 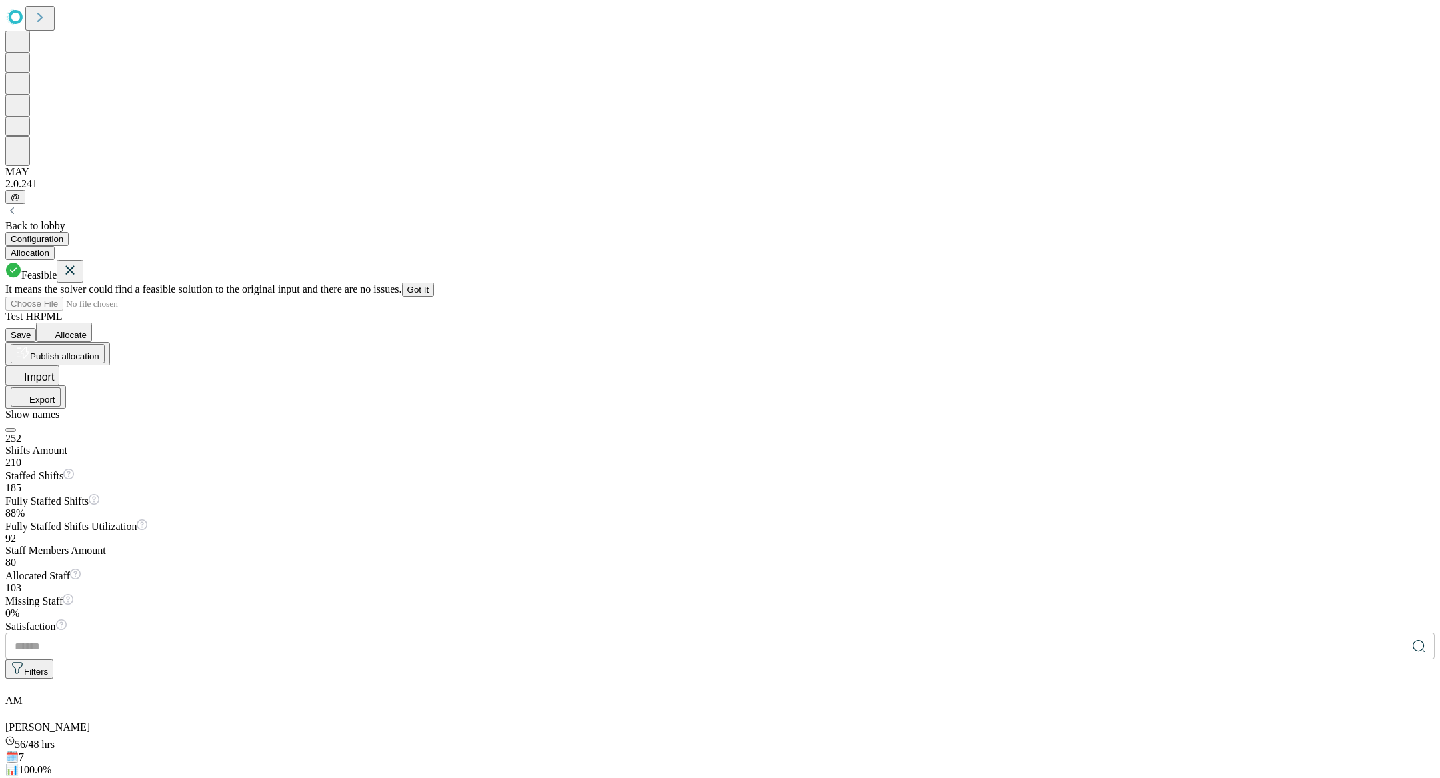 I want to click on span: Allocate, so click(x=70, y=335).